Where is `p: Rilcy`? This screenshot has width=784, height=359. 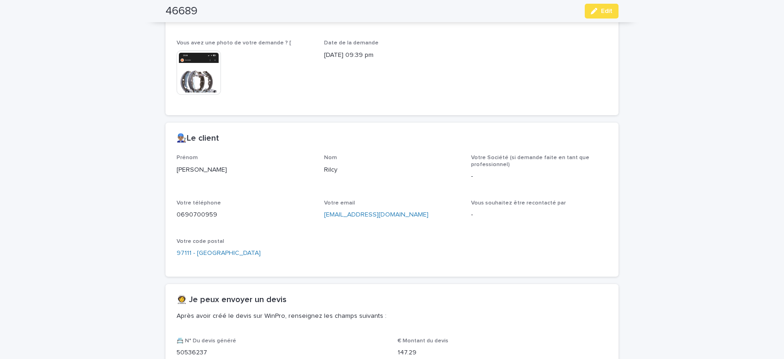
p: Rilcy is located at coordinates (392, 170).